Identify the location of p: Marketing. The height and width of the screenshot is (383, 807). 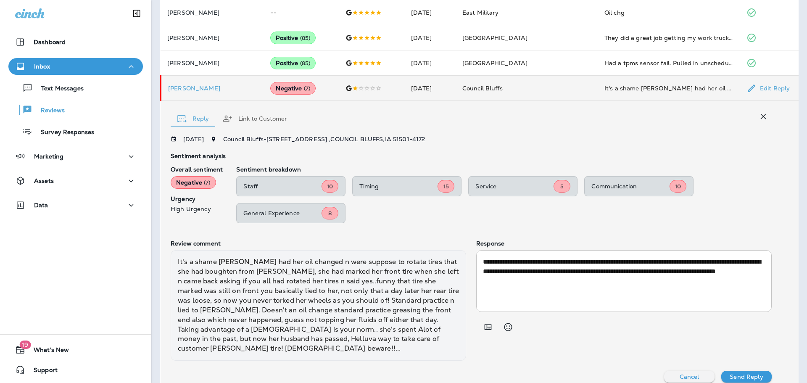
(49, 156).